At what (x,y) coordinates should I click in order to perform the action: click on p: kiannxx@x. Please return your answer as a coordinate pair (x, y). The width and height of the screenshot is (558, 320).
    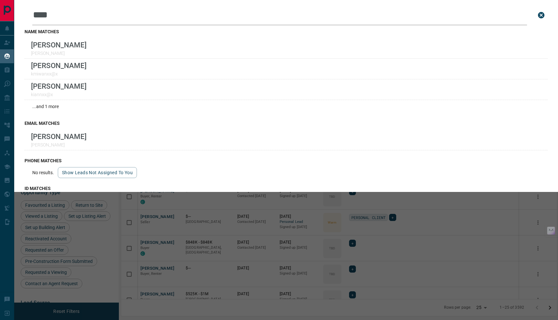
    Looking at the image, I should click on (59, 95).